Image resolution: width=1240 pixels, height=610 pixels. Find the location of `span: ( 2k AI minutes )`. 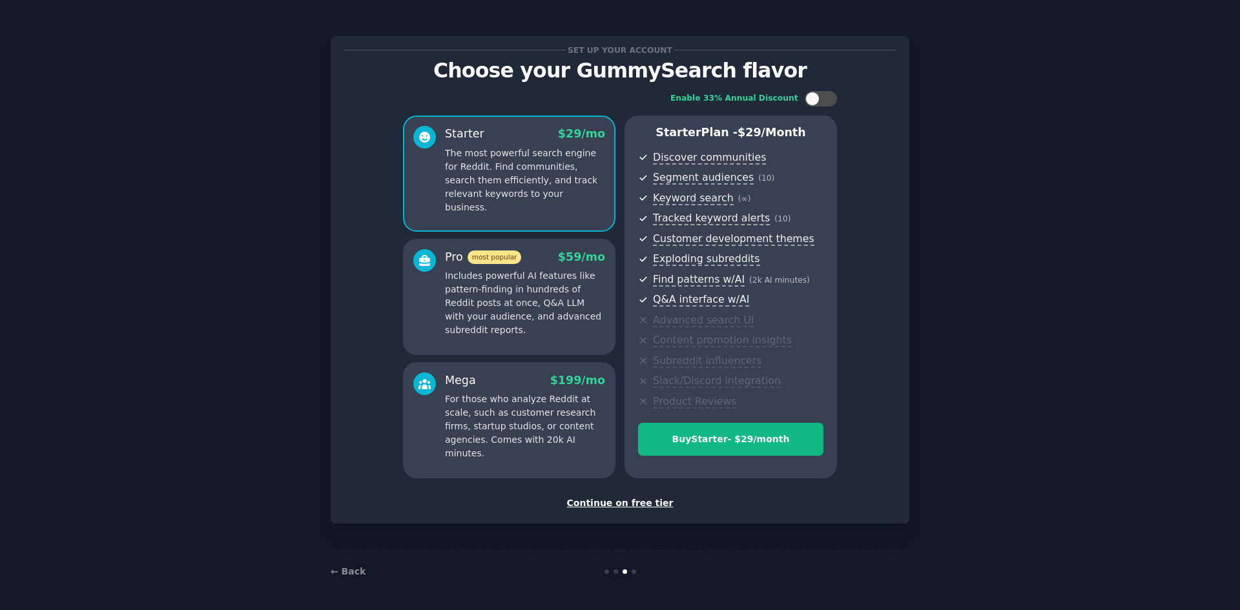

span: ( 2k AI minutes ) is located at coordinates (779, 280).